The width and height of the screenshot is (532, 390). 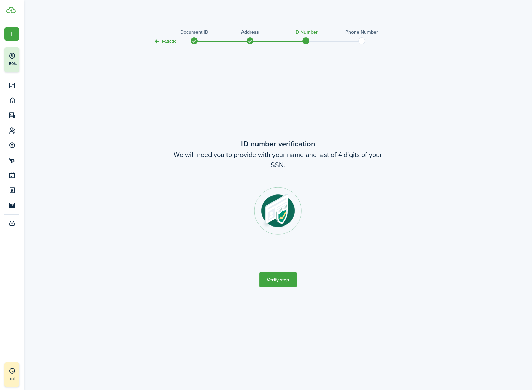 What do you see at coordinates (33, 60) in the screenshot?
I see `button: 50%` at bounding box center [33, 60].